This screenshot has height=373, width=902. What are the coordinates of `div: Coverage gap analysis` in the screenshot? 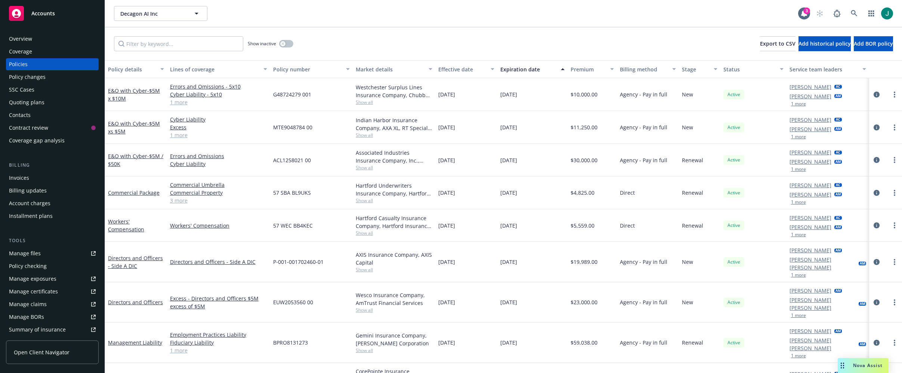 It's located at (37, 140).